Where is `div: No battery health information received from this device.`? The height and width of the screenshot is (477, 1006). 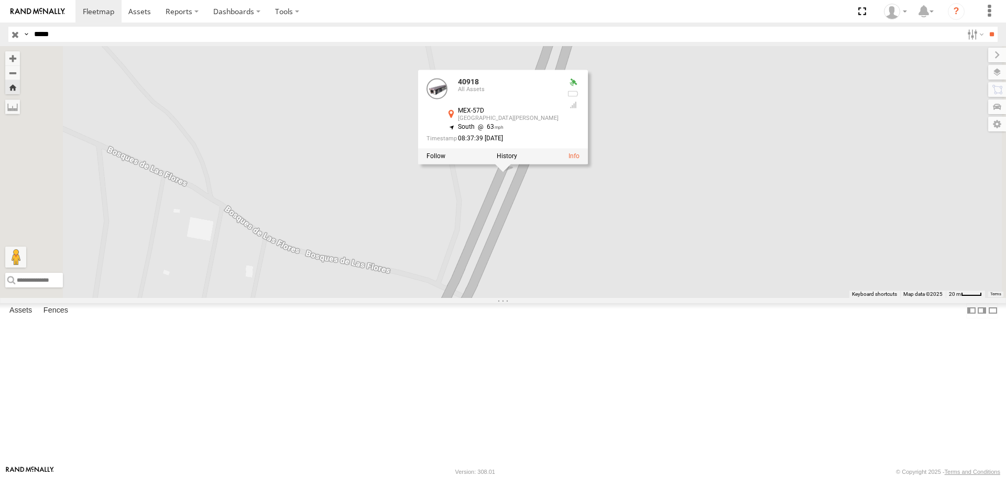
div: No battery health information received from this device. is located at coordinates (573, 94).